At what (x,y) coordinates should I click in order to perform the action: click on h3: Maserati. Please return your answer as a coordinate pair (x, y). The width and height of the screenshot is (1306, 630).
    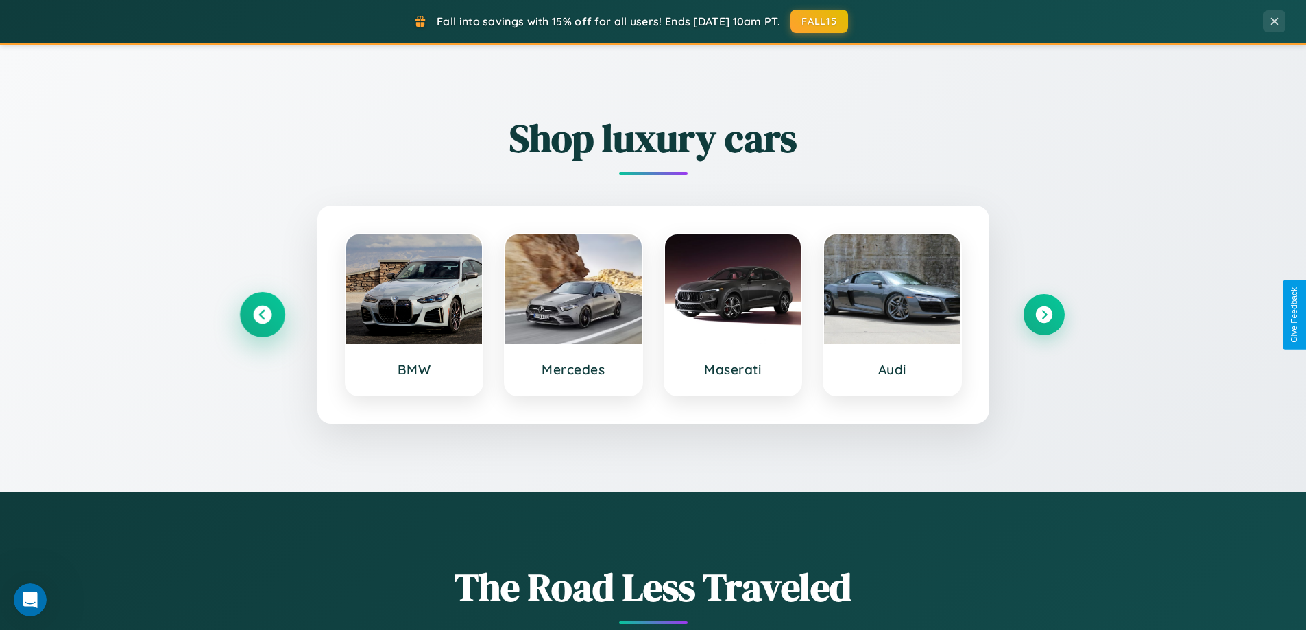
    Looking at the image, I should click on (733, 369).